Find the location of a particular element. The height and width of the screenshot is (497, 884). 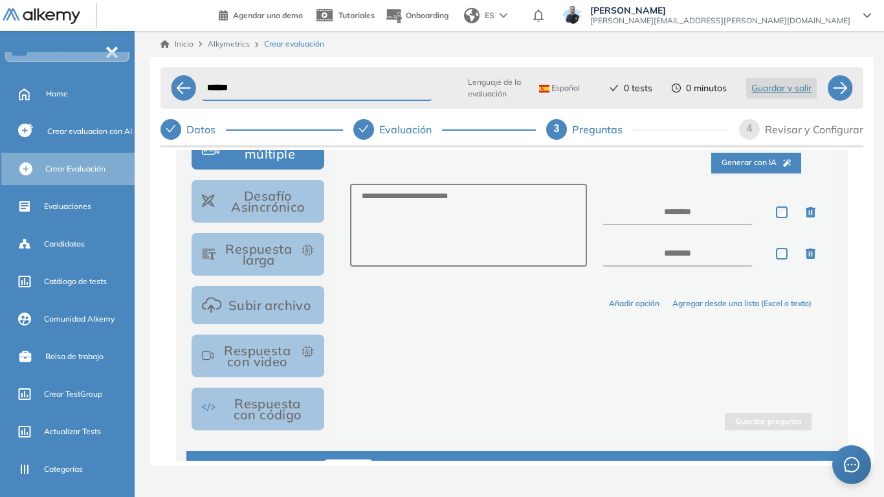

span: clock-circle is located at coordinates (676, 88).